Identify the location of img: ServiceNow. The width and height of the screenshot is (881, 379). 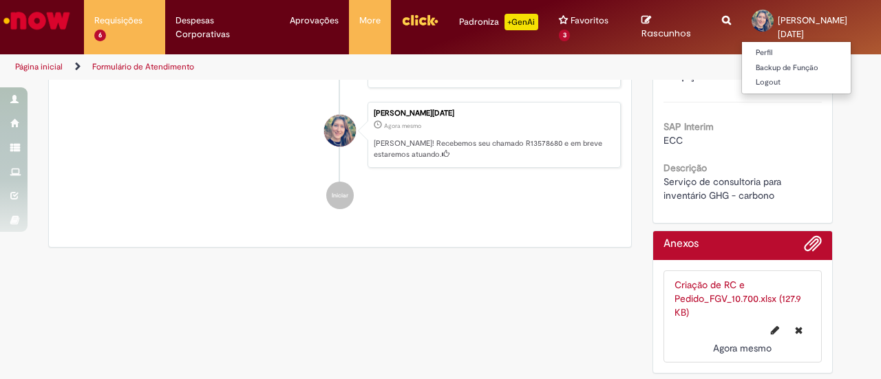
(36, 21).